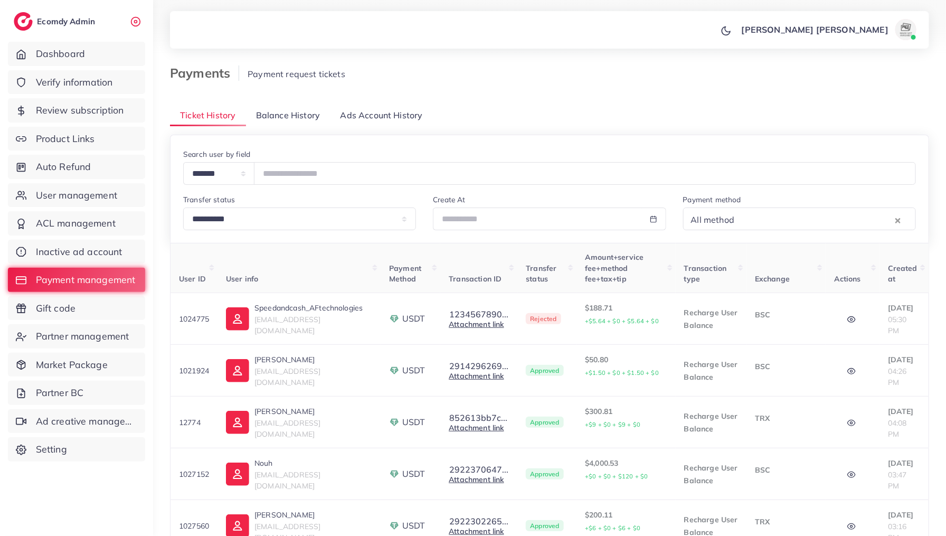 Image resolution: width=946 pixels, height=536 pixels. Describe the element at coordinates (194, 474) in the screenshot. I see `p: 1027152` at that location.